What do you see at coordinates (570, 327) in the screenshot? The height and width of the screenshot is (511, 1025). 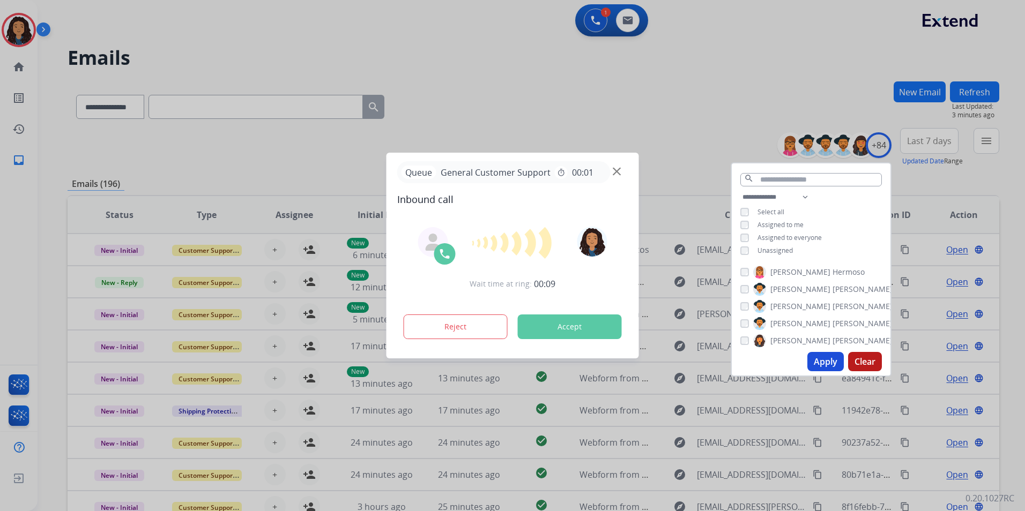 I see `button: Accept` at bounding box center [570, 327].